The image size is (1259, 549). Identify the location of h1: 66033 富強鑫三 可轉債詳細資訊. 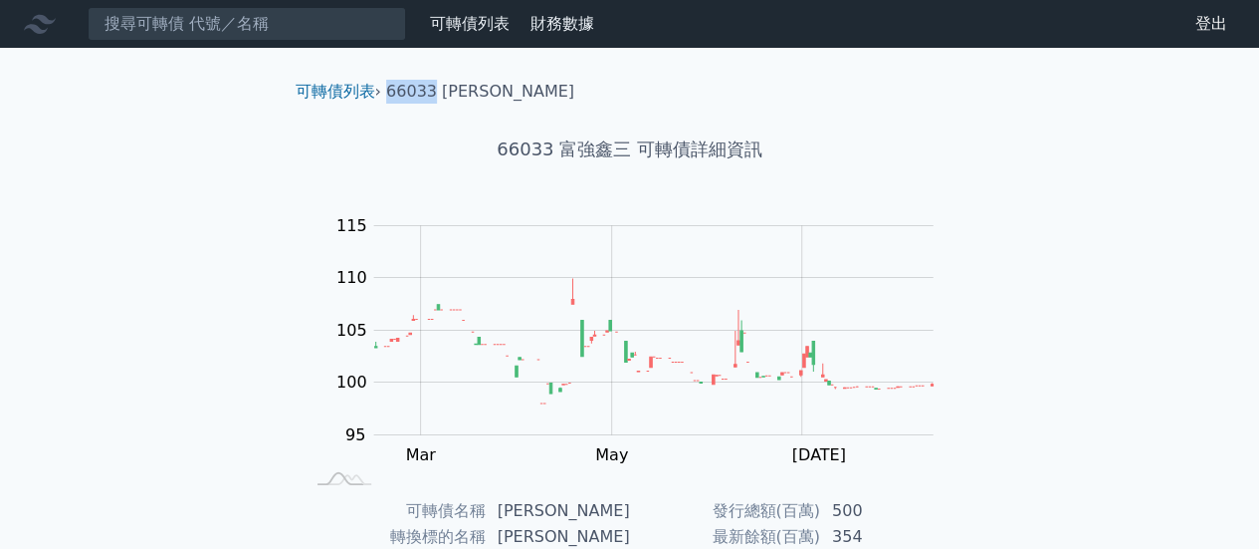
(630, 149).